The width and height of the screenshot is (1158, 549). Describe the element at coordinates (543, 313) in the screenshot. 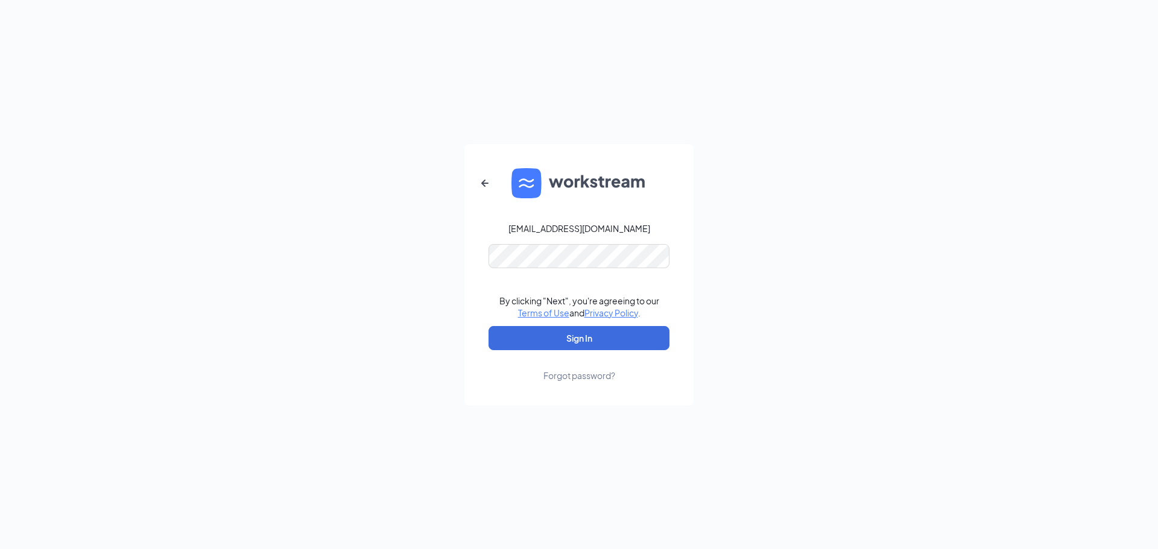

I see `a: Terms of Use` at that location.